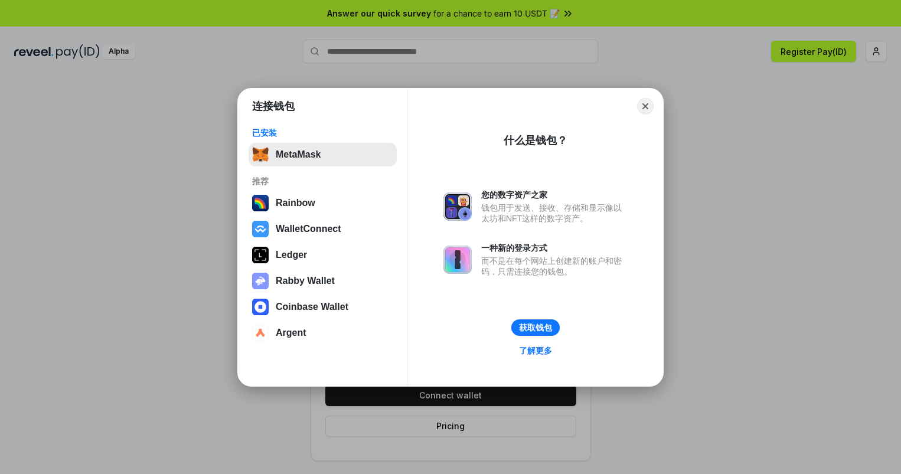  What do you see at coordinates (322, 133) in the screenshot?
I see `div: 已安装` at bounding box center [322, 133].